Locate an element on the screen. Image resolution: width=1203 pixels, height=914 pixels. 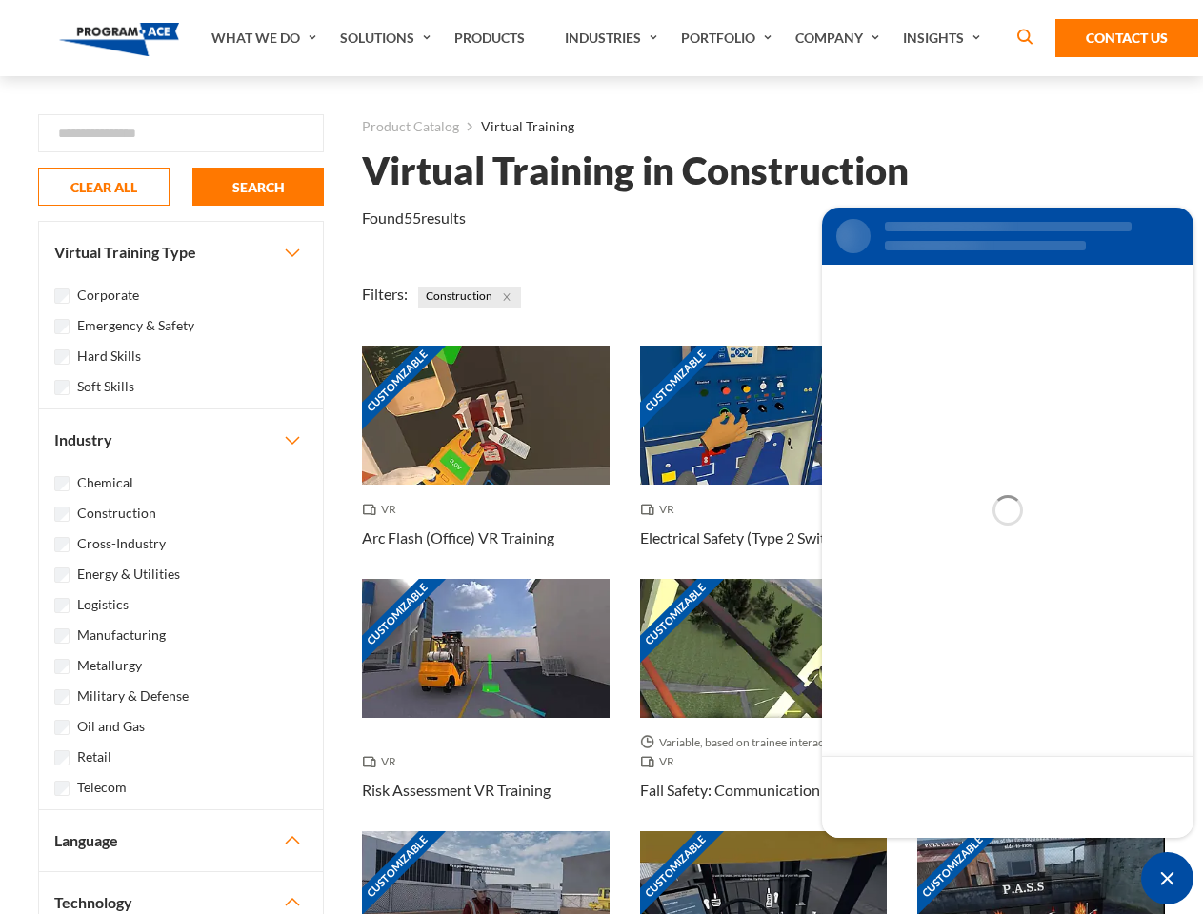
input: Emergency & Safety is located at coordinates (62, 327).